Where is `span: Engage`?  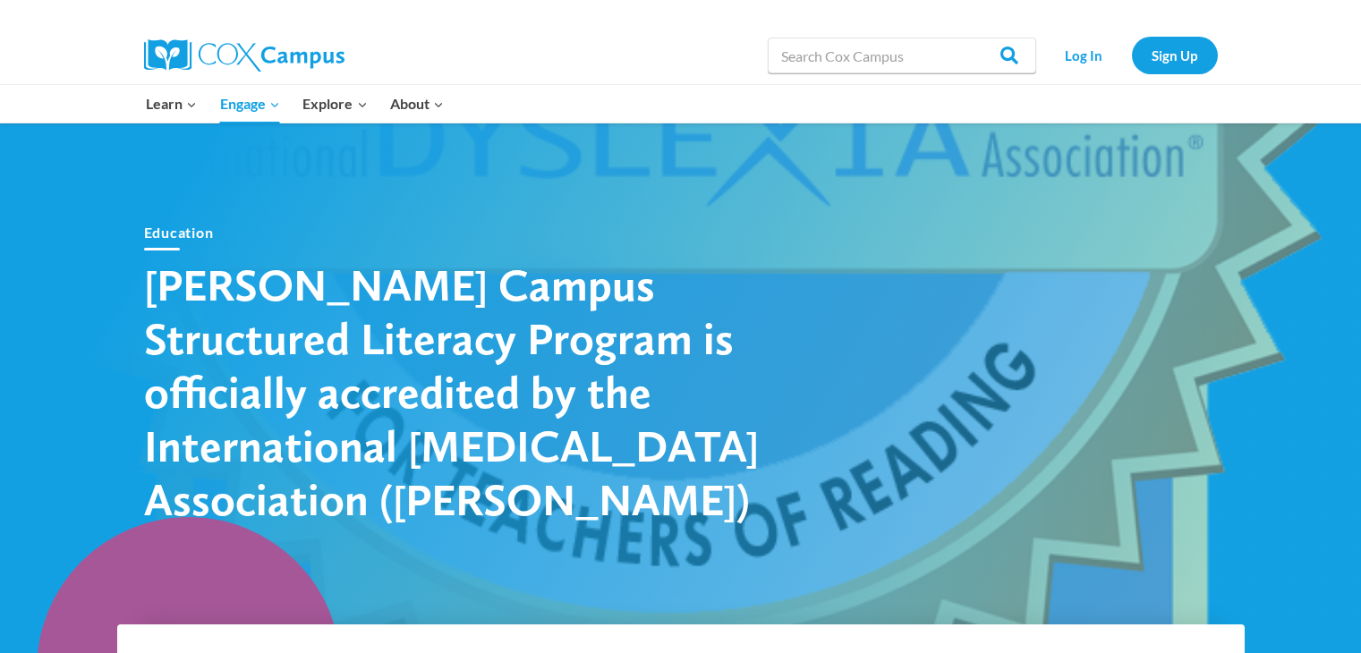 span: Engage is located at coordinates (250, 104).